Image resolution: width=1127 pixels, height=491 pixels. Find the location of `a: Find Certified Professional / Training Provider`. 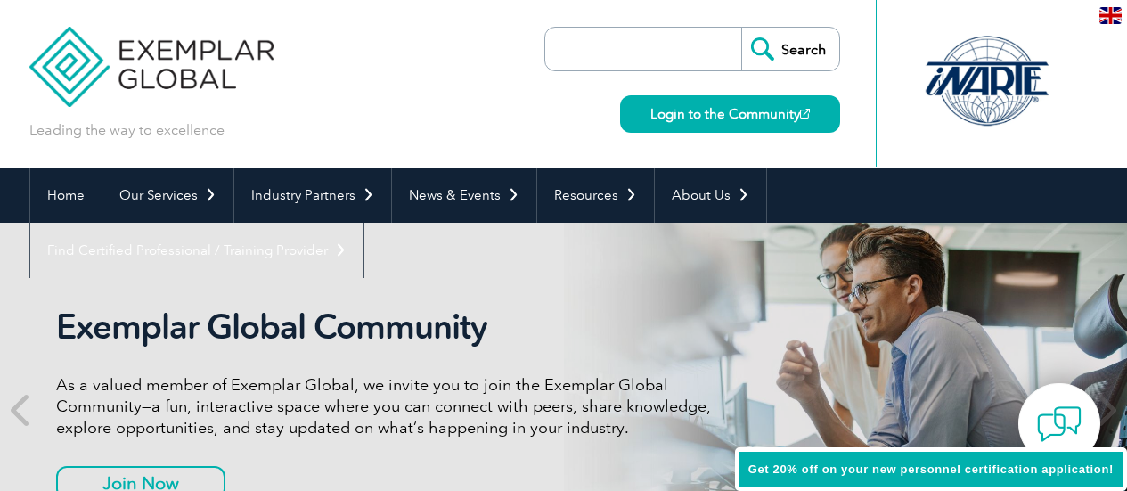

a: Find Certified Professional / Training Provider is located at coordinates (197, 250).